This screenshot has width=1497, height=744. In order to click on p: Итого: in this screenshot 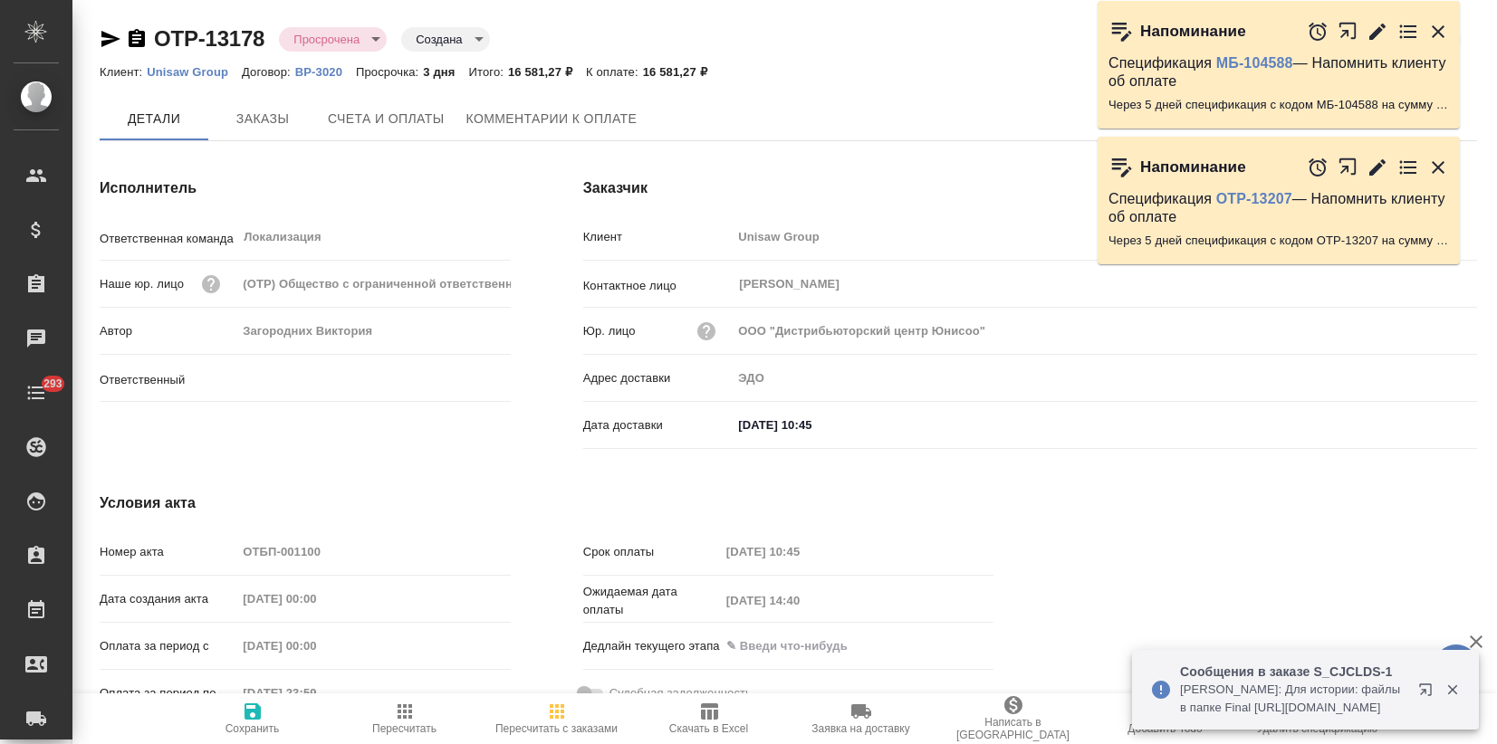, I will do `click(488, 72)`.